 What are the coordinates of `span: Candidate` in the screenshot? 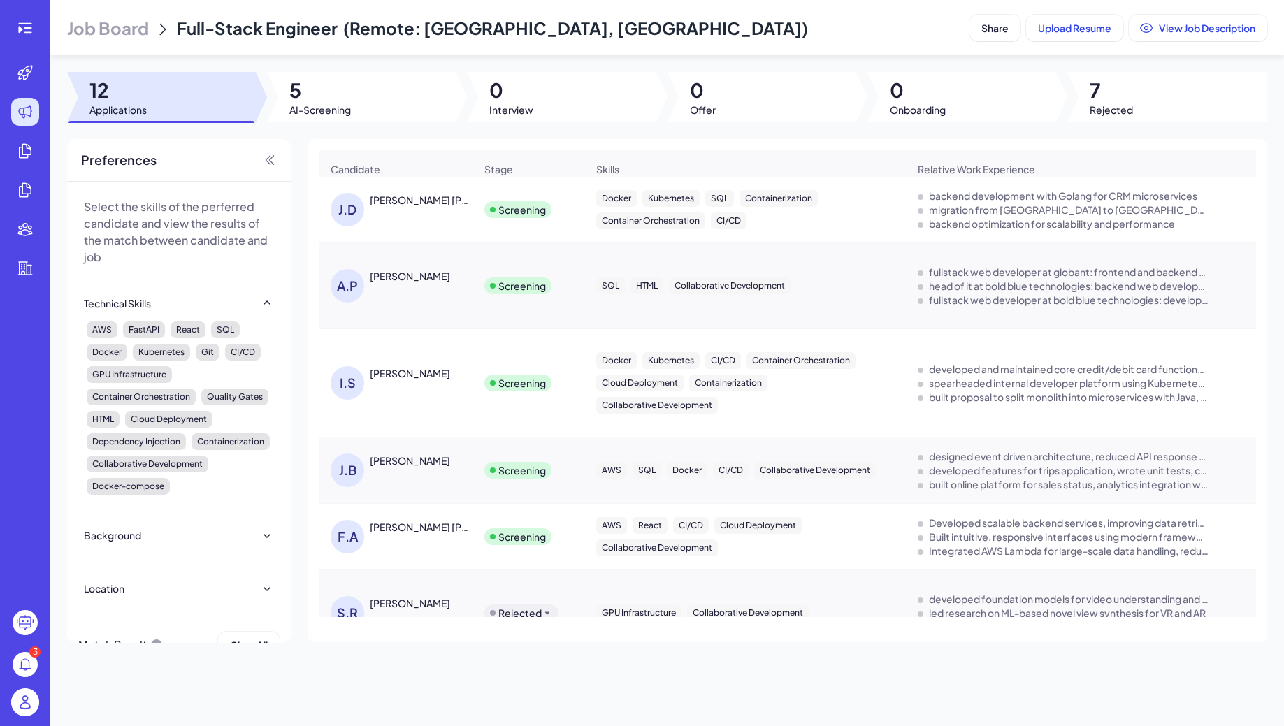 It's located at (355, 169).